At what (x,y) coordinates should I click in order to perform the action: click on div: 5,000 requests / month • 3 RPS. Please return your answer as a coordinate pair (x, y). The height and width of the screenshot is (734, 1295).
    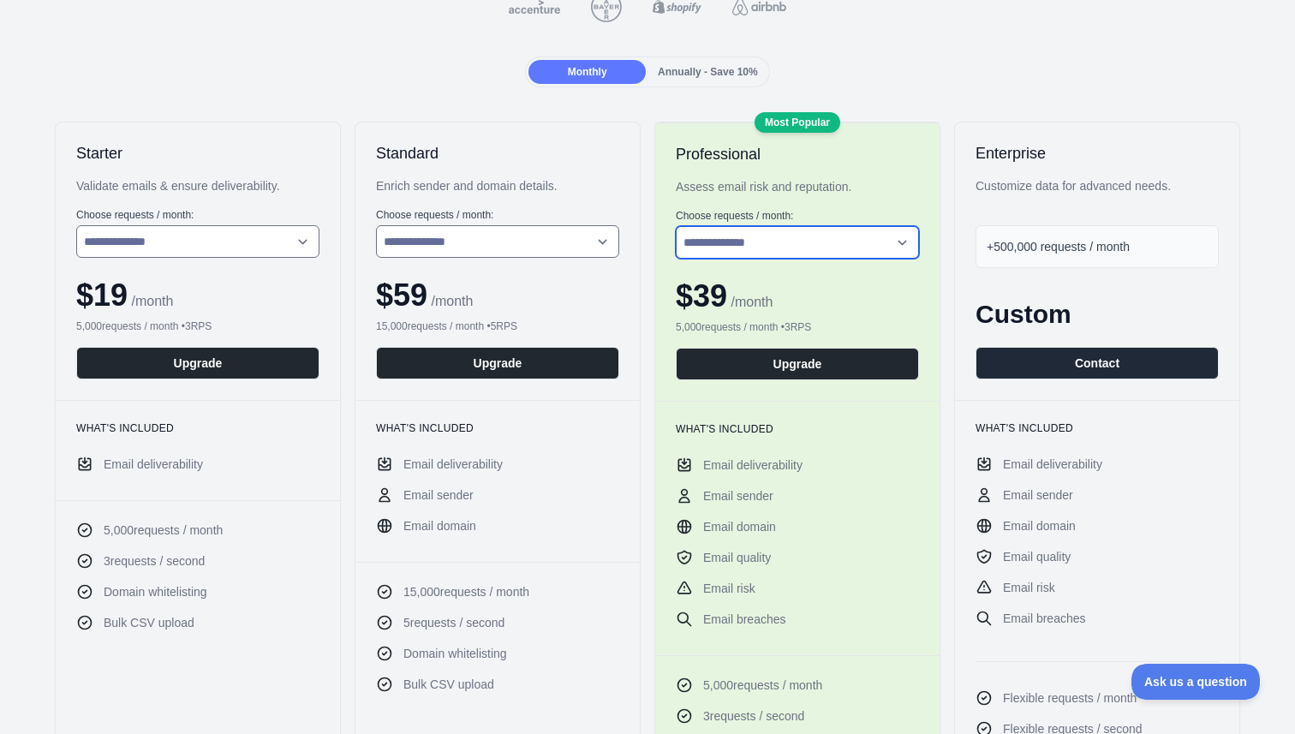
    Looking at the image, I should click on (798, 327).